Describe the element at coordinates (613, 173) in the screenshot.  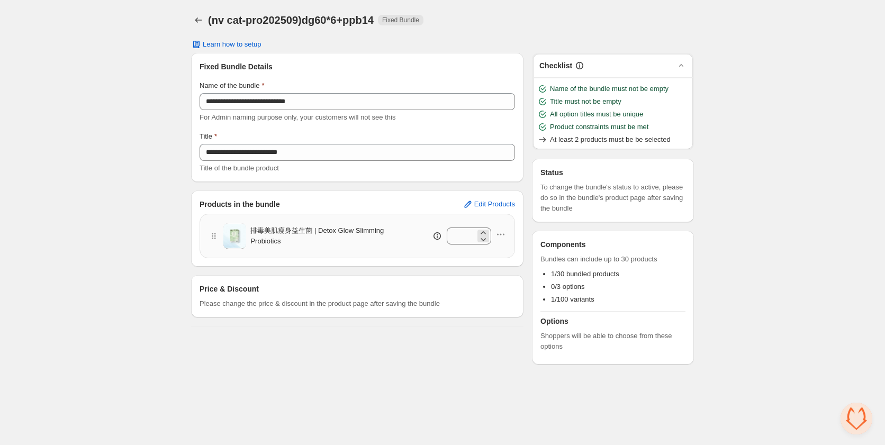
I see `h3: Status` at that location.